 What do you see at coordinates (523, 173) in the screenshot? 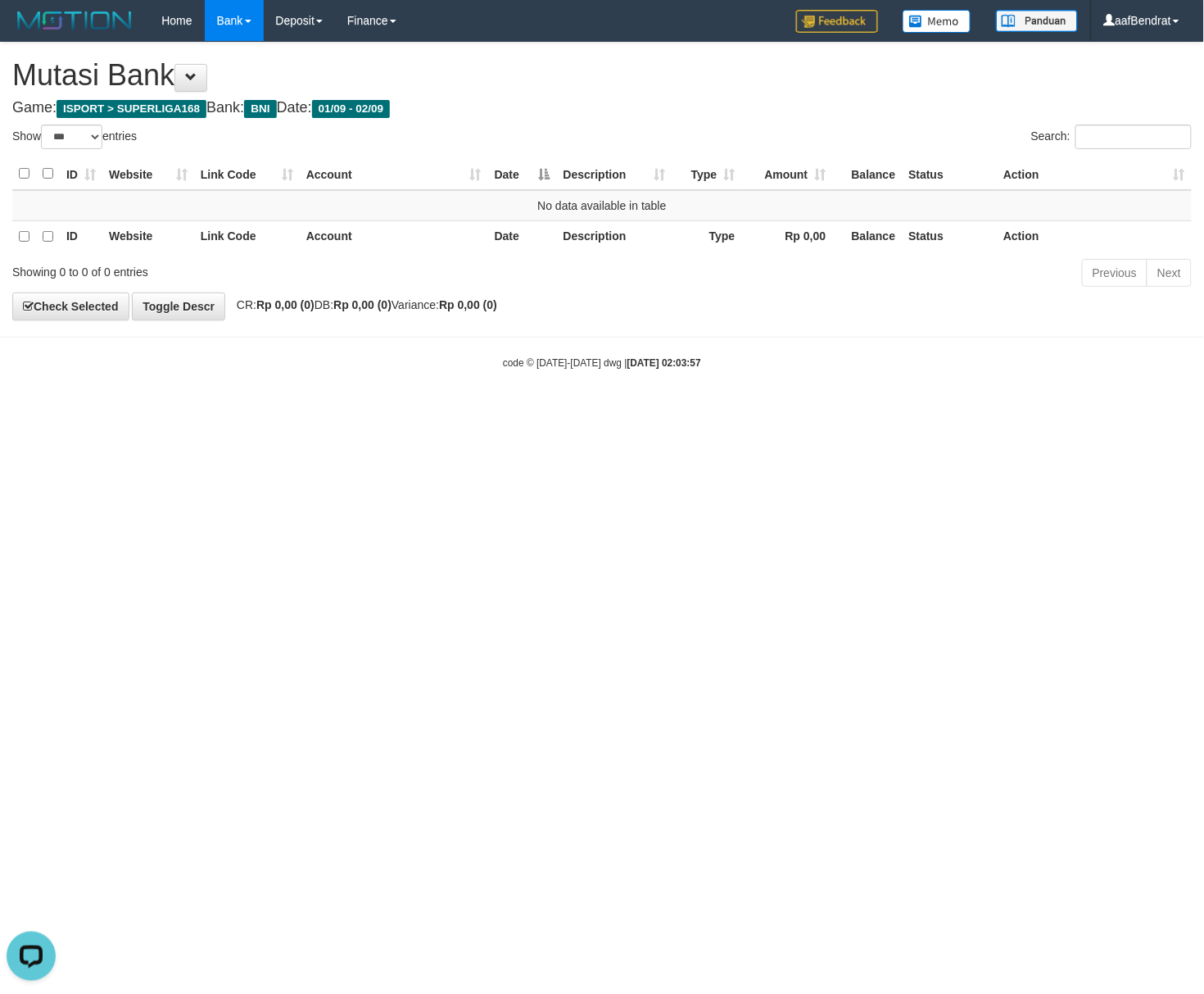
I see `th: Date: activate to sort column descending` at bounding box center [523, 173].